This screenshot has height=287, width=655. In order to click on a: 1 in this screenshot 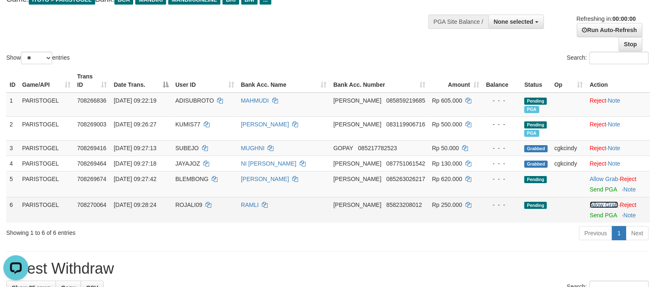, I will do `click(619, 233)`.